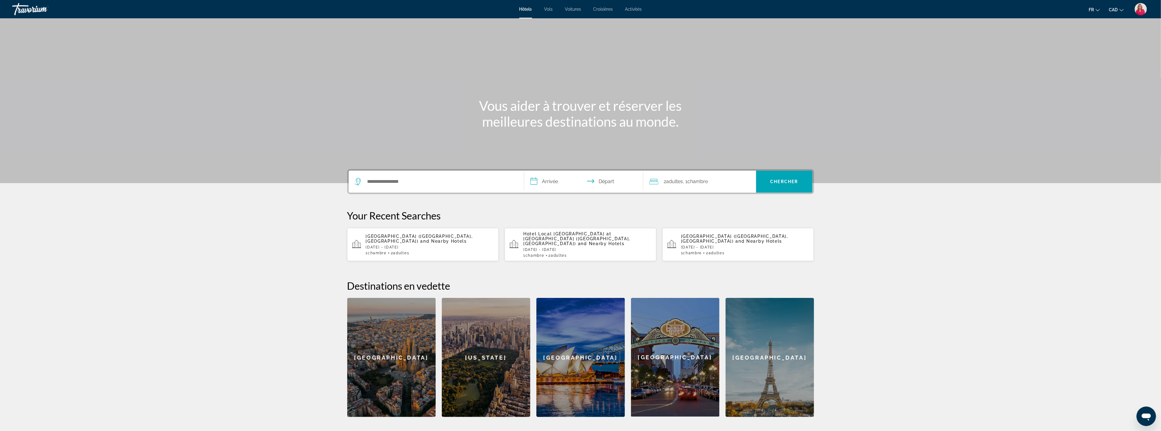 Image resolution: width=1161 pixels, height=431 pixels. What do you see at coordinates (43, 9) in the screenshot?
I see `a: Travorium` at bounding box center [43, 9].